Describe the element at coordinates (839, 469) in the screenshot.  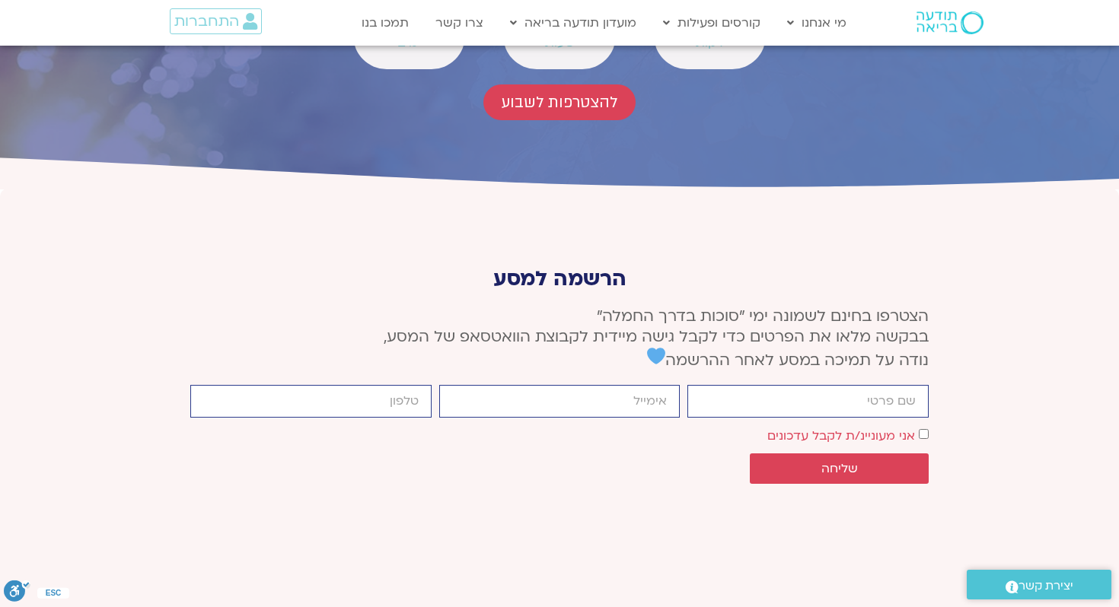
I see `button: שליחה` at that location.